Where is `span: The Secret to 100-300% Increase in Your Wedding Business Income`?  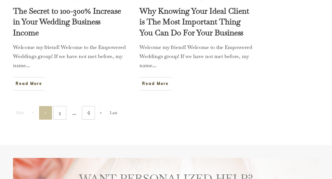 span: The Secret to 100-300% Increase in Your Wedding Business Income is located at coordinates (67, 22).